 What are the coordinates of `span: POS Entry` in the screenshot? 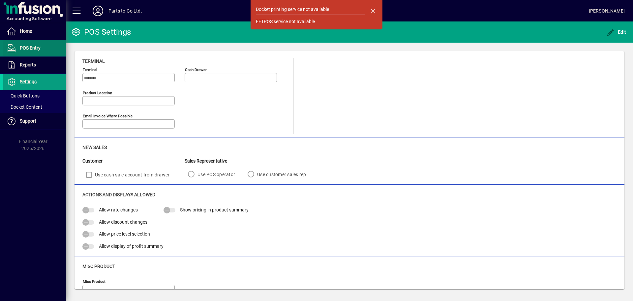 It's located at (30, 48).